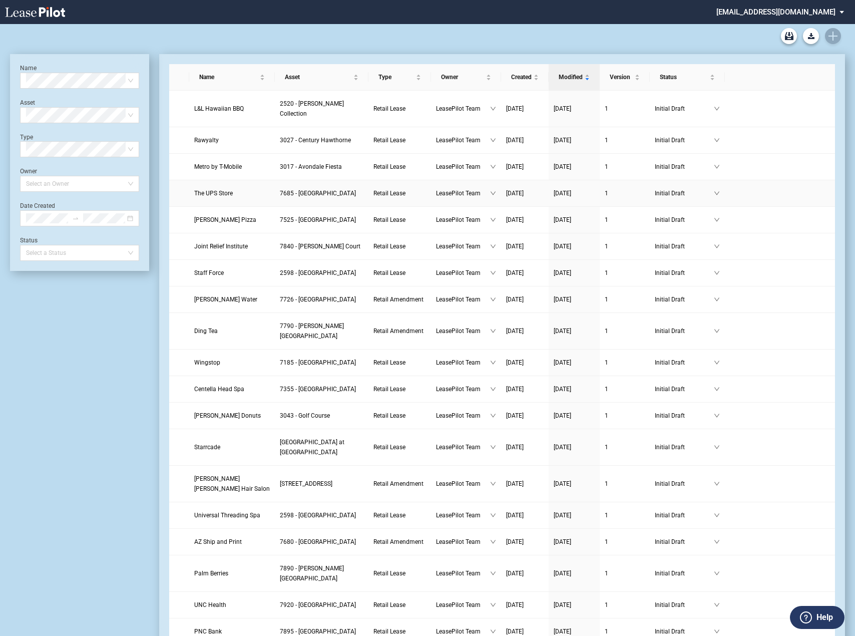 The height and width of the screenshot is (636, 855). Describe the element at coordinates (305, 415) in the screenshot. I see `span: 3043 - Golf Course` at that location.